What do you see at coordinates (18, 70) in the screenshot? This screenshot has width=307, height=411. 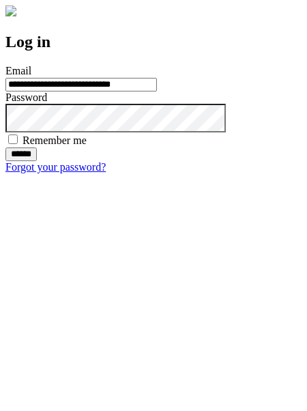 I see `label: Email` at bounding box center [18, 70].